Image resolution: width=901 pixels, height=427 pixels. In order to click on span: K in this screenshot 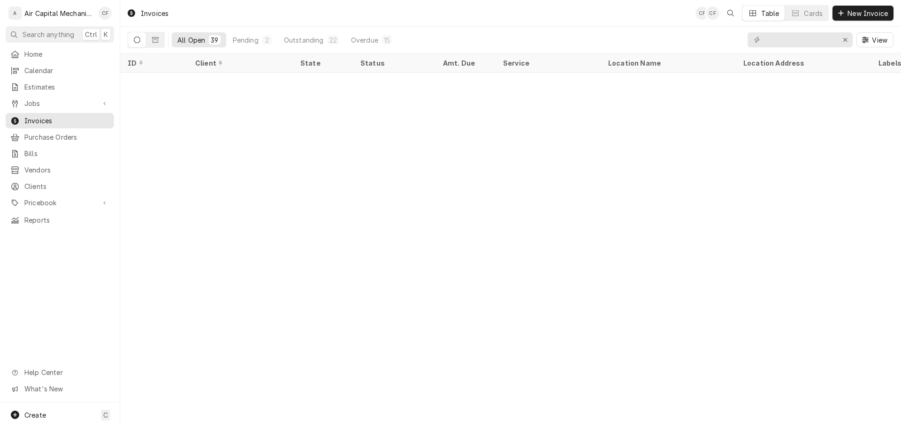, I will do `click(106, 34)`.